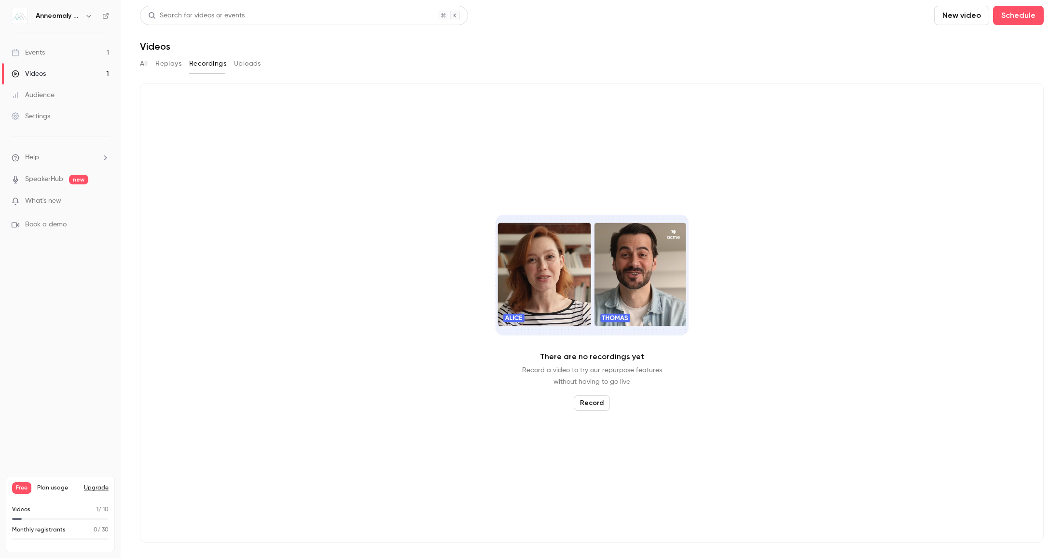 This screenshot has height=558, width=1063. I want to click on button: All, so click(144, 64).